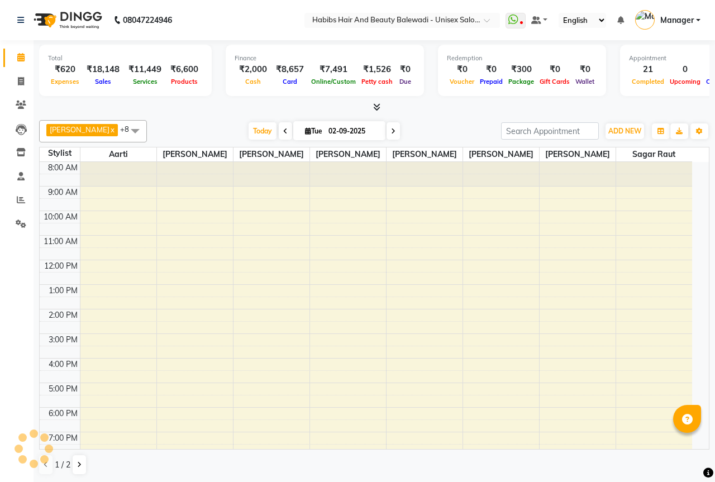  Describe the element at coordinates (585, 82) in the screenshot. I see `span: Wallet` at that location.